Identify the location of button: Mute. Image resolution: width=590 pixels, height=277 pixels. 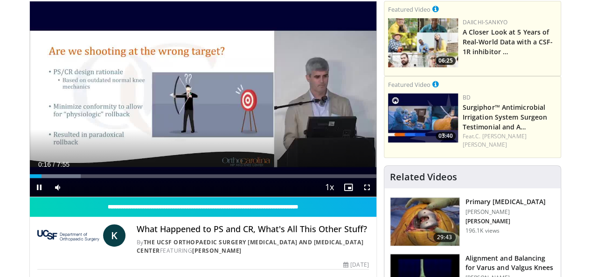
(58, 187).